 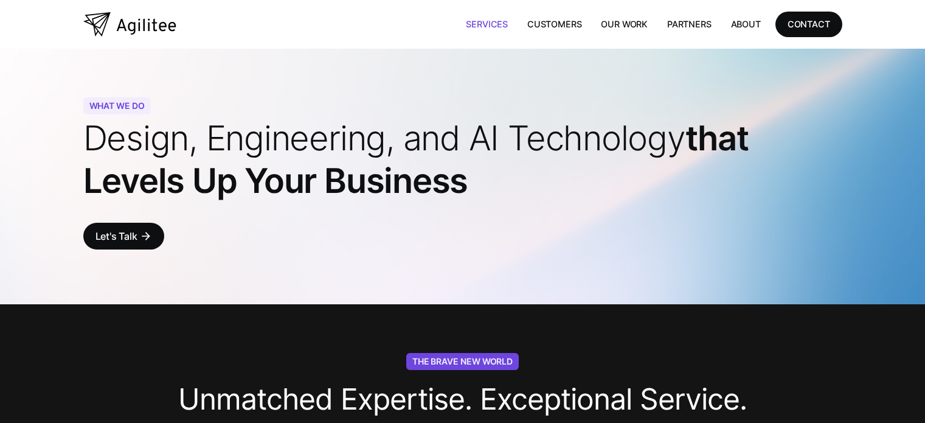 What do you see at coordinates (130, 24) in the screenshot?
I see `a: home` at bounding box center [130, 24].